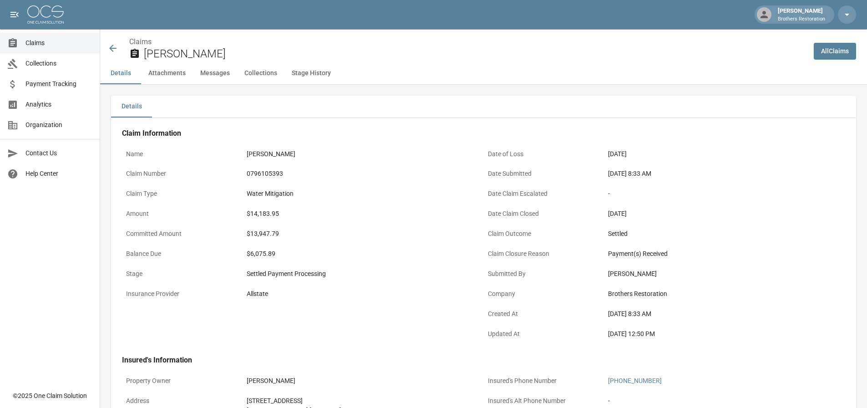  What do you see at coordinates (59, 104) in the screenshot?
I see `span: Analytics` at bounding box center [59, 104].